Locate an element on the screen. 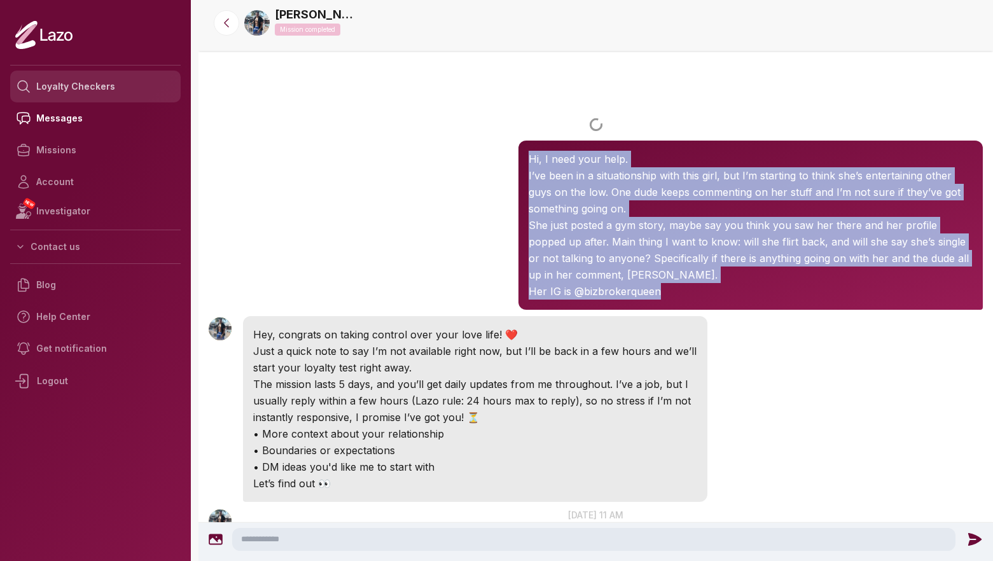  a: Missions is located at coordinates (95, 150).